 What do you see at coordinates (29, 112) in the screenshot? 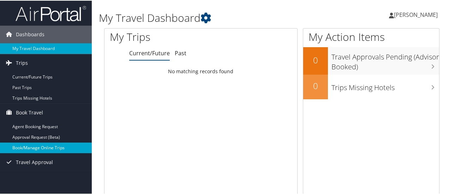
I see `span: Book Travel` at bounding box center [29, 112].